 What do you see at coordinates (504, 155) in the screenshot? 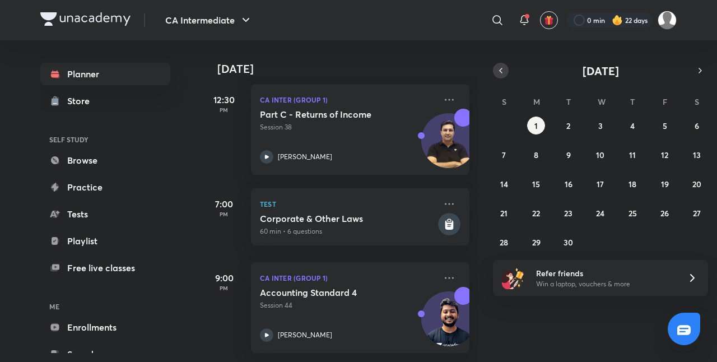
I see `button: September 7, 2025` at bounding box center [504, 155].